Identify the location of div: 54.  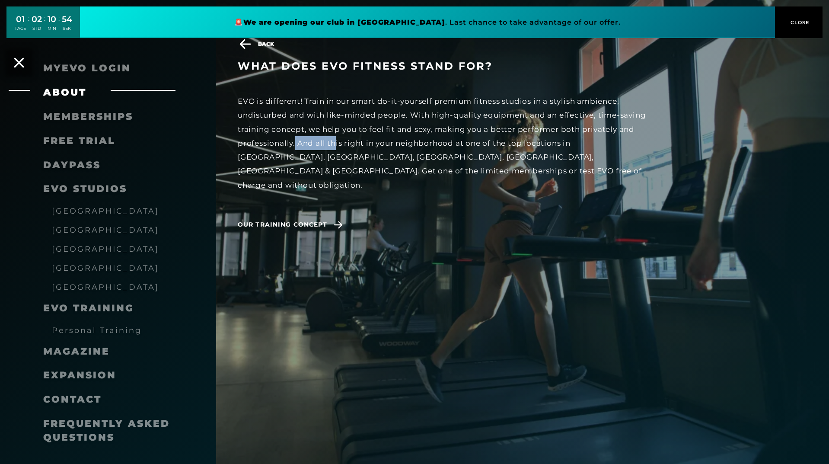
(67, 19).